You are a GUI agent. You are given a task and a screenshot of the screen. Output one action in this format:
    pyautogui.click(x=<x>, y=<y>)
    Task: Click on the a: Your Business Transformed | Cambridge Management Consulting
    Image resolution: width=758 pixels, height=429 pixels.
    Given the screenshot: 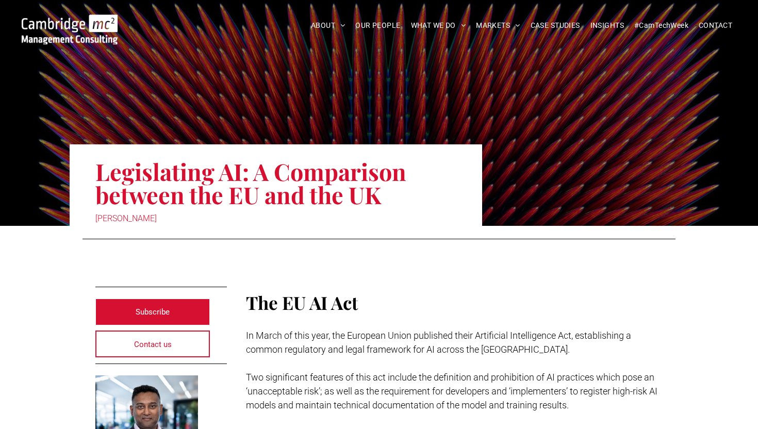 What is the action you would take?
    pyautogui.click(x=70, y=21)
    